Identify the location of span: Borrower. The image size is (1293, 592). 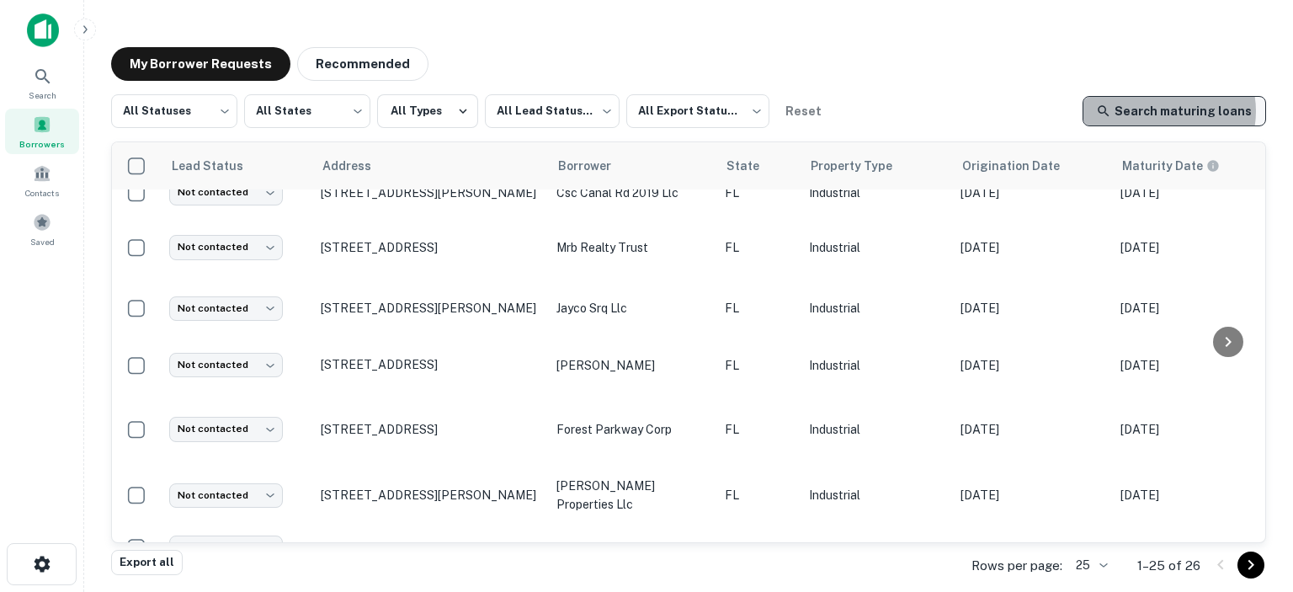
(595, 166).